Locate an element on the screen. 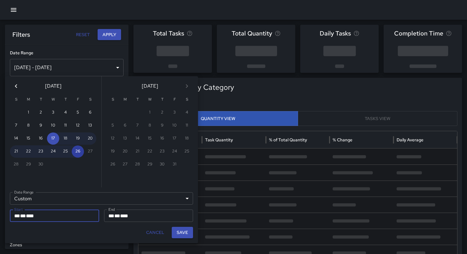 Image resolution: width=467 pixels, height=254 pixels. button: Cancel is located at coordinates (155, 233).